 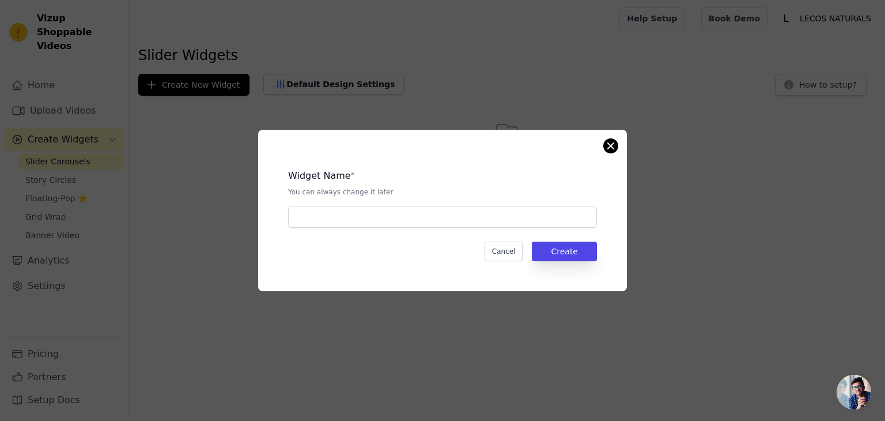 I want to click on button: Cancel, so click(x=504, y=251).